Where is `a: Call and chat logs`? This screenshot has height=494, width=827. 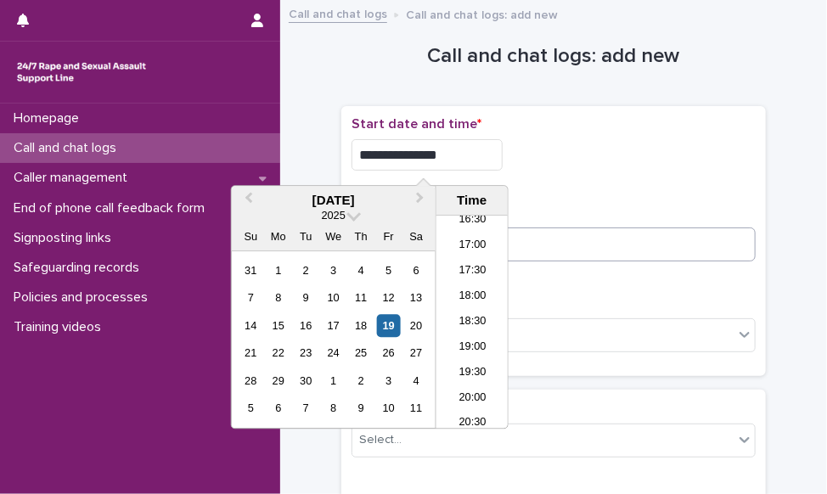 a: Call and chat logs is located at coordinates (338, 13).